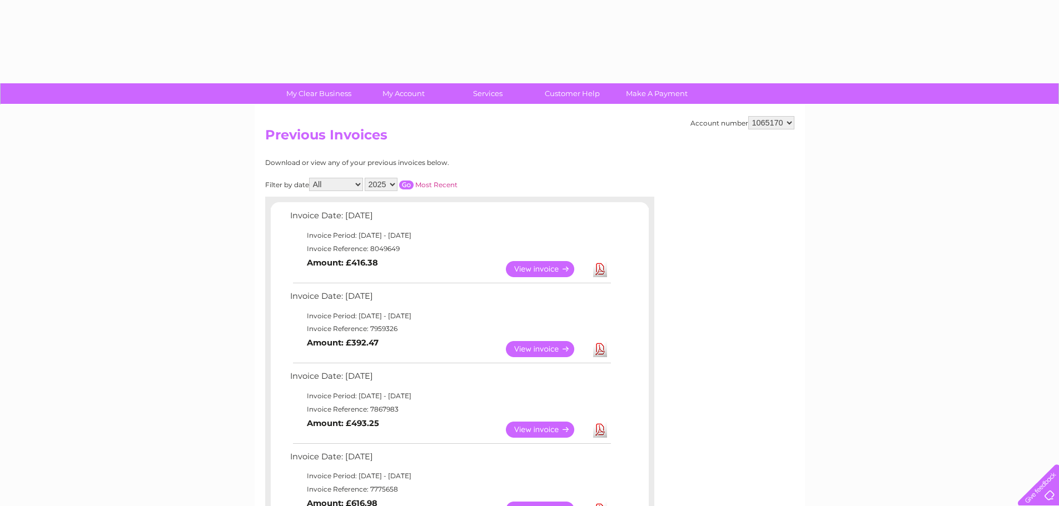 The height and width of the screenshot is (506, 1059). I want to click on a: Customer Help, so click(572, 93).